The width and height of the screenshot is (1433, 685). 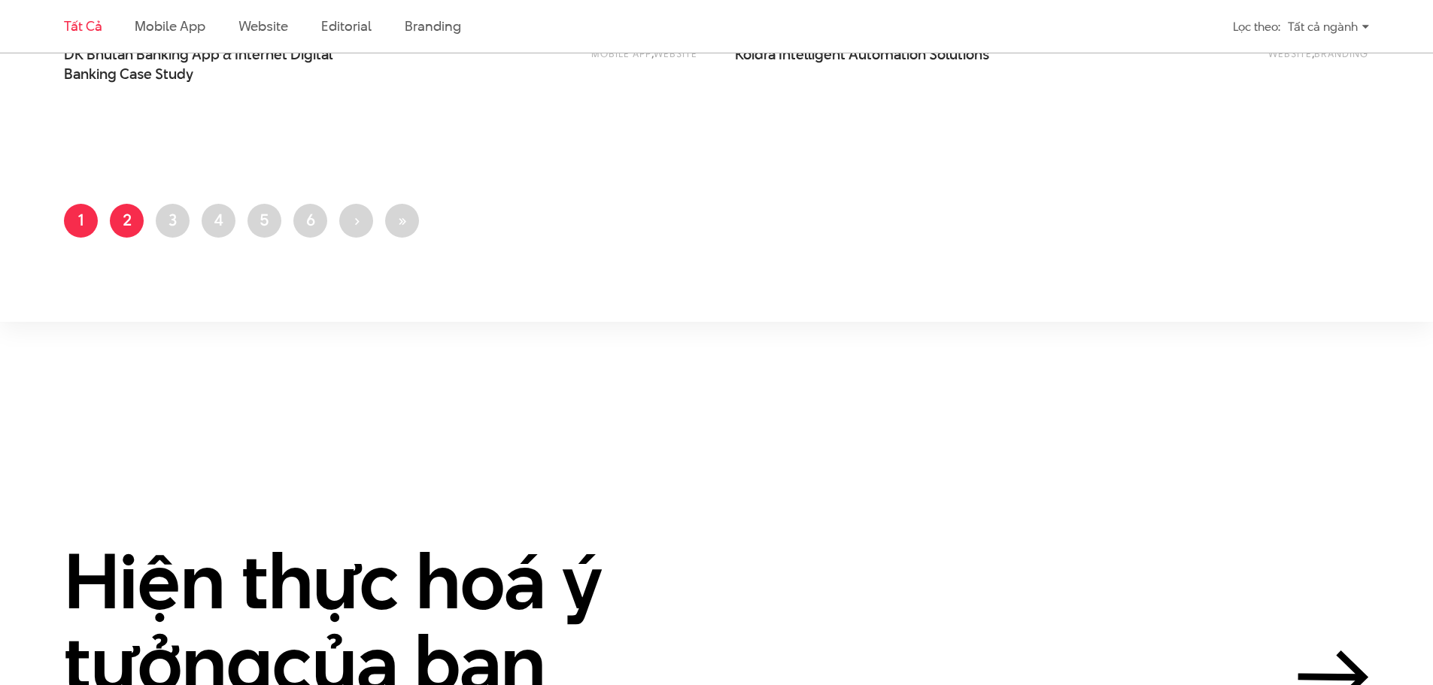 I want to click on span: Automation, so click(x=887, y=54).